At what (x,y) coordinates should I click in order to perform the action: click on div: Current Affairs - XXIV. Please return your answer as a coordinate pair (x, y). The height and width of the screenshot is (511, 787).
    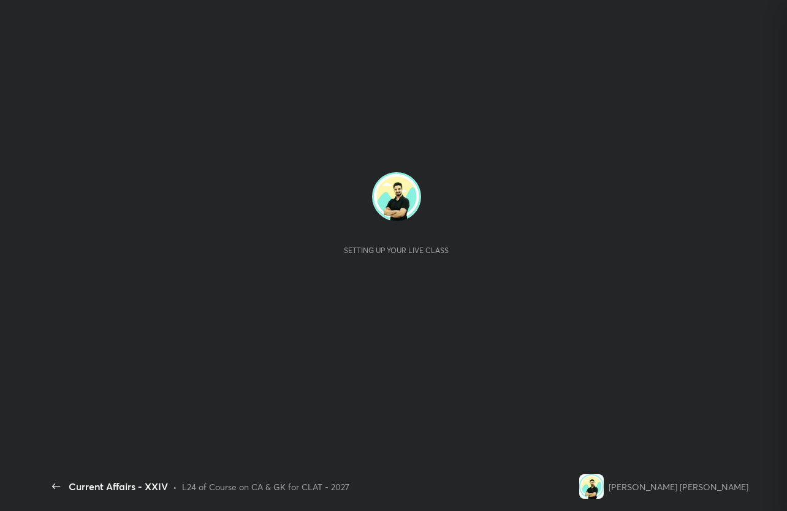
    Looking at the image, I should click on (118, 487).